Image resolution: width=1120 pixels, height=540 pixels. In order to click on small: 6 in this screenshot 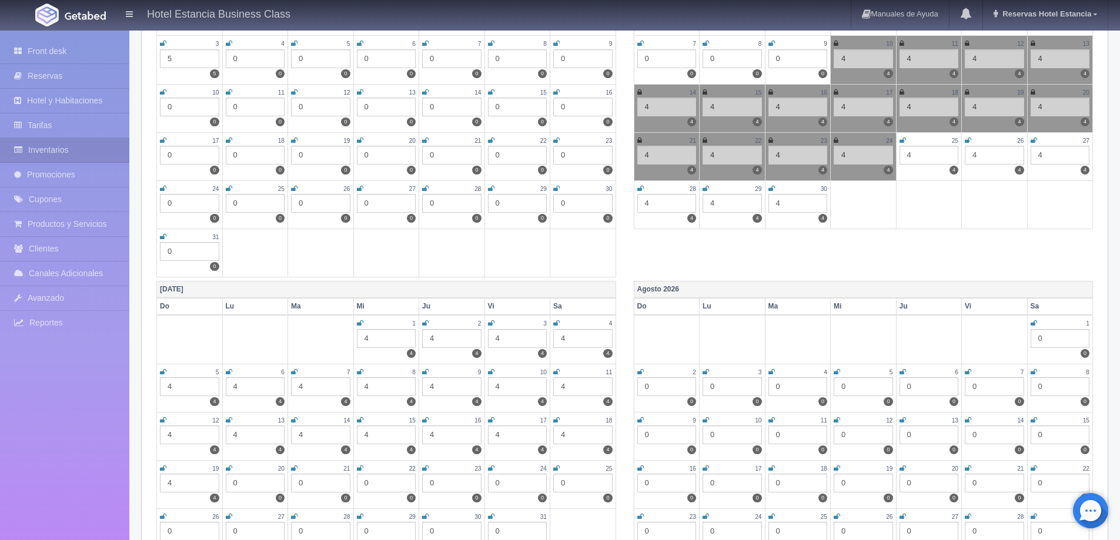, I will do `click(283, 372)`.